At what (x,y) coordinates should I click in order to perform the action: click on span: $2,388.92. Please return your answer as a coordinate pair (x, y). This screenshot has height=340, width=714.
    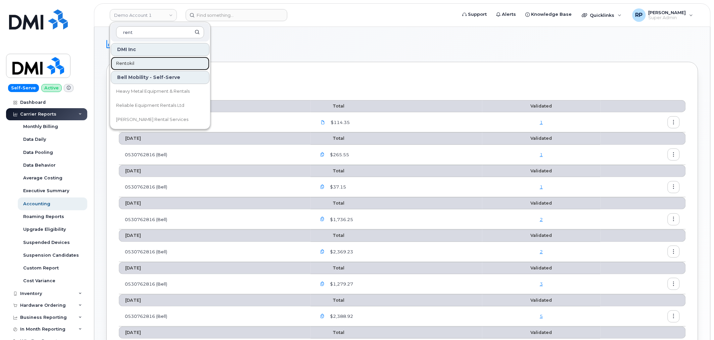
    Looking at the image, I should click on (341, 316).